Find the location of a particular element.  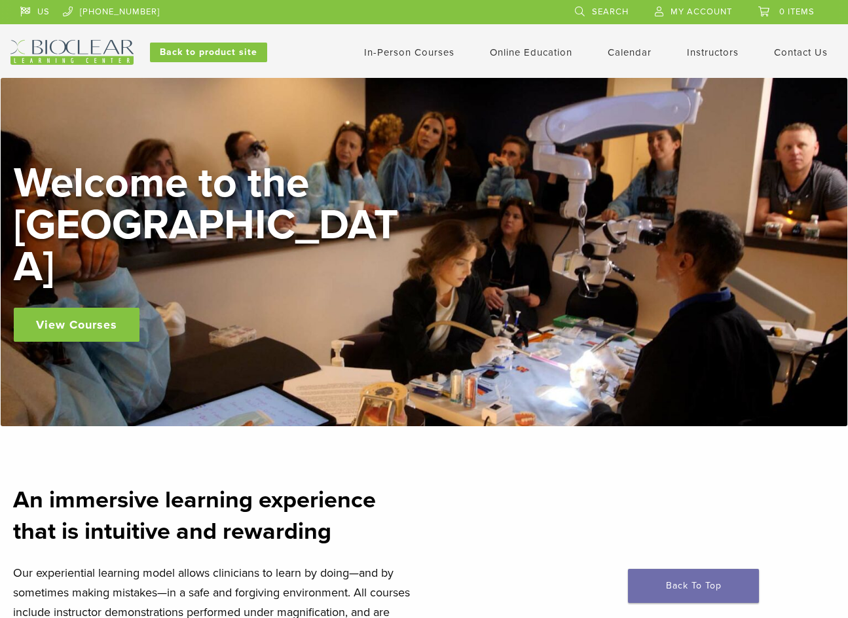

span: Search is located at coordinates (610, 12).